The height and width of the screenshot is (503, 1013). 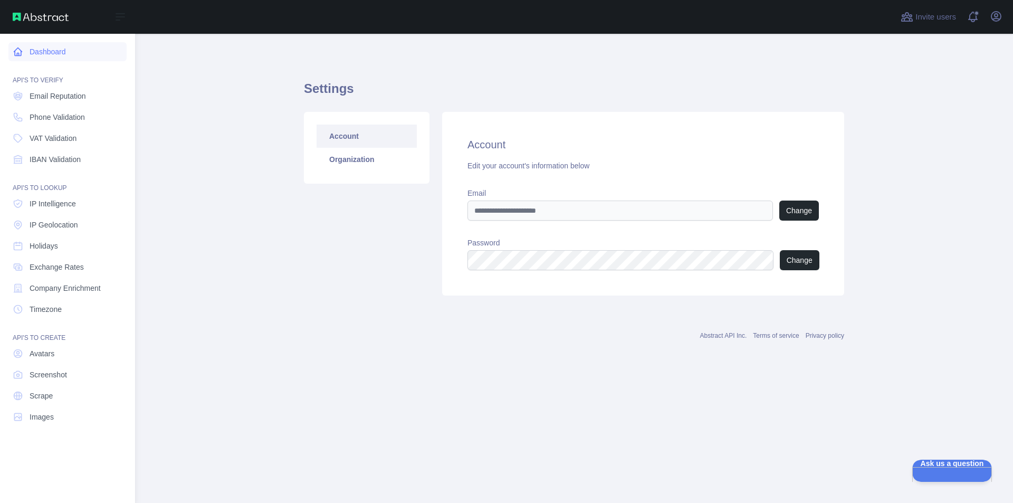 I want to click on a: IP Geolocation, so click(x=68, y=225).